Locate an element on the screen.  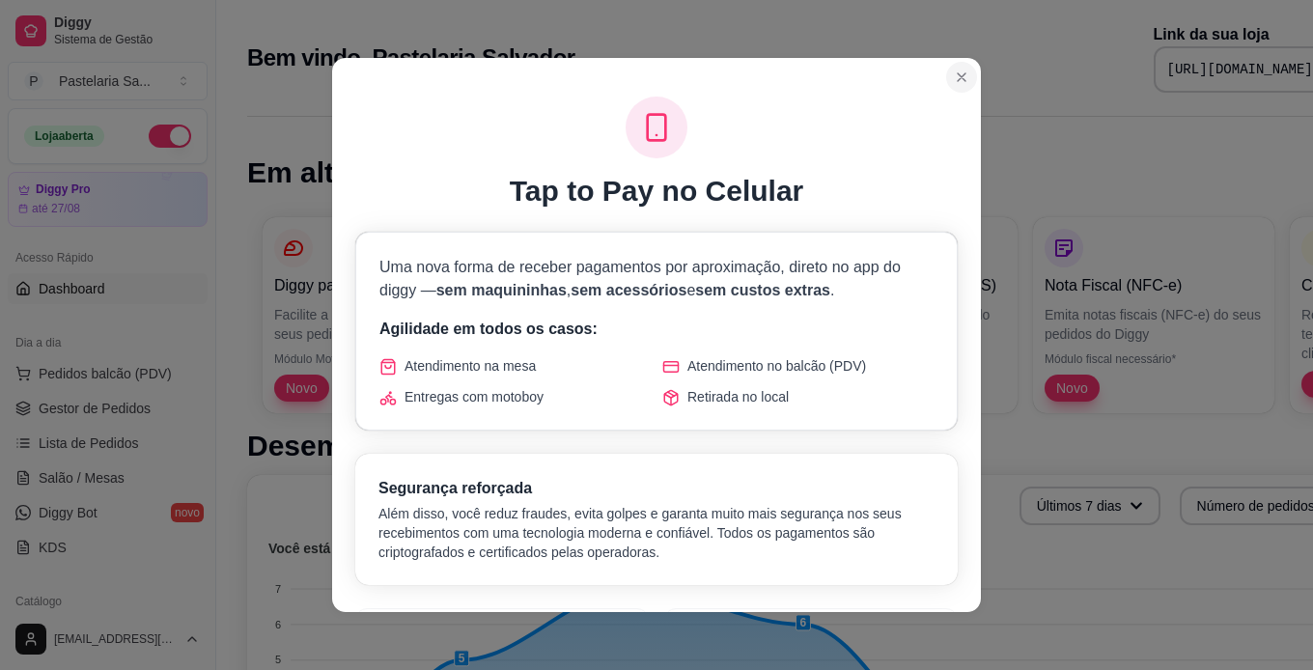
h1: Tap to Pay no Celular is located at coordinates (656, 191).